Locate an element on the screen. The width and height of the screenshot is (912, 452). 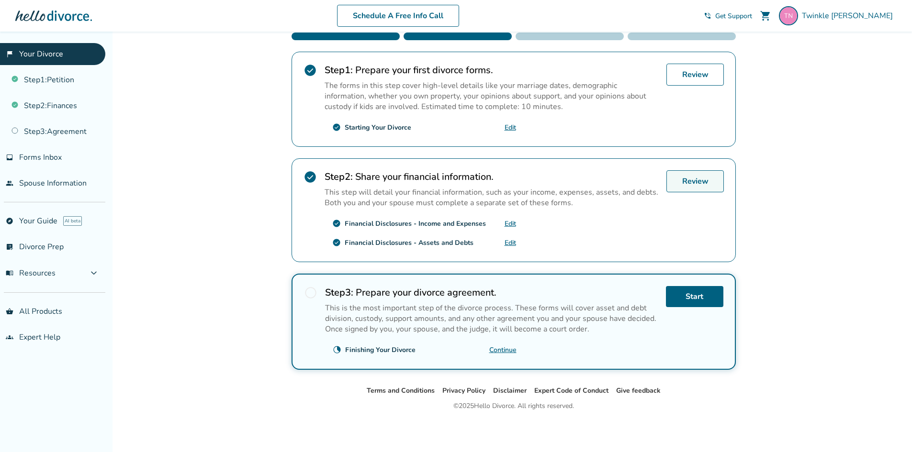
span: shopping_basket is located at coordinates (10, 312).